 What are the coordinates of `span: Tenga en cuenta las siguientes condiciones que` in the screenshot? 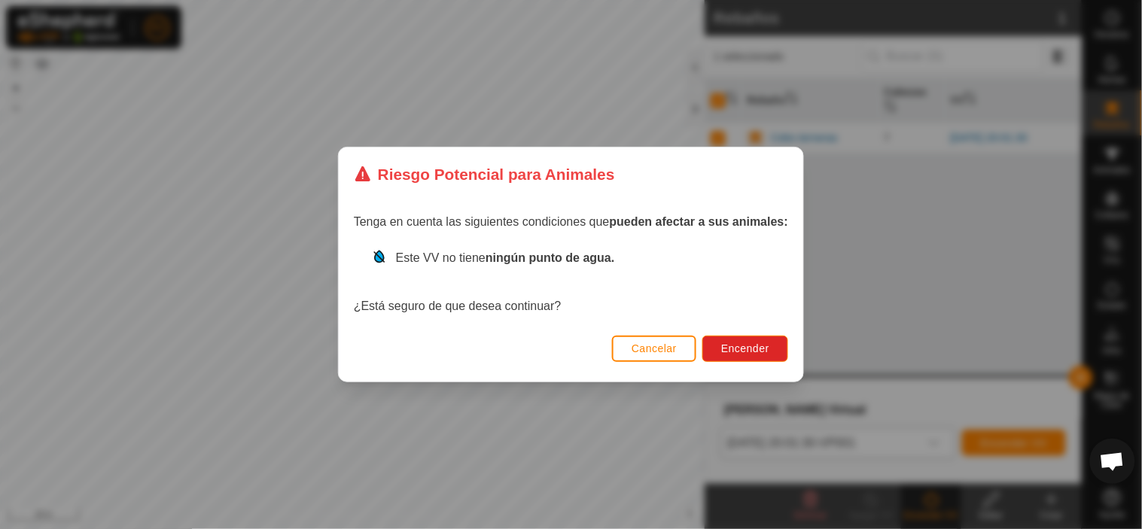 It's located at (571, 221).